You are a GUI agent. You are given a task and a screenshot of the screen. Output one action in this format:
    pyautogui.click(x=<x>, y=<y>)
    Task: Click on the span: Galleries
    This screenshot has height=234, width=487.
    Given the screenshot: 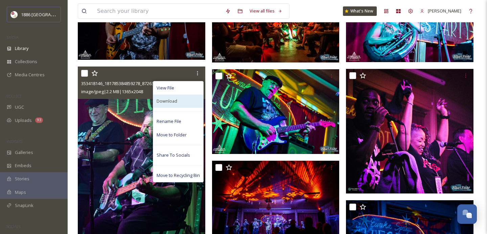 What is the action you would take?
    pyautogui.click(x=24, y=153)
    